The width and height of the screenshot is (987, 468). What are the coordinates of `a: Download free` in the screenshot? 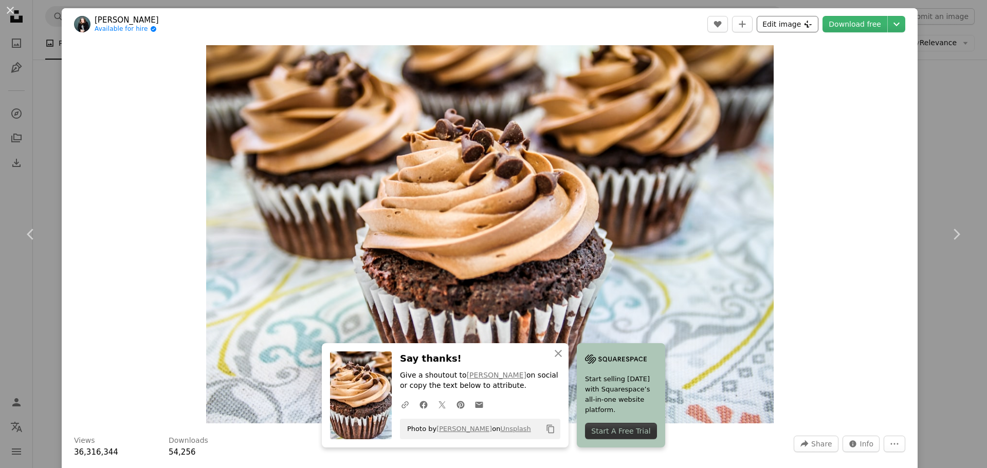 It's located at (854, 24).